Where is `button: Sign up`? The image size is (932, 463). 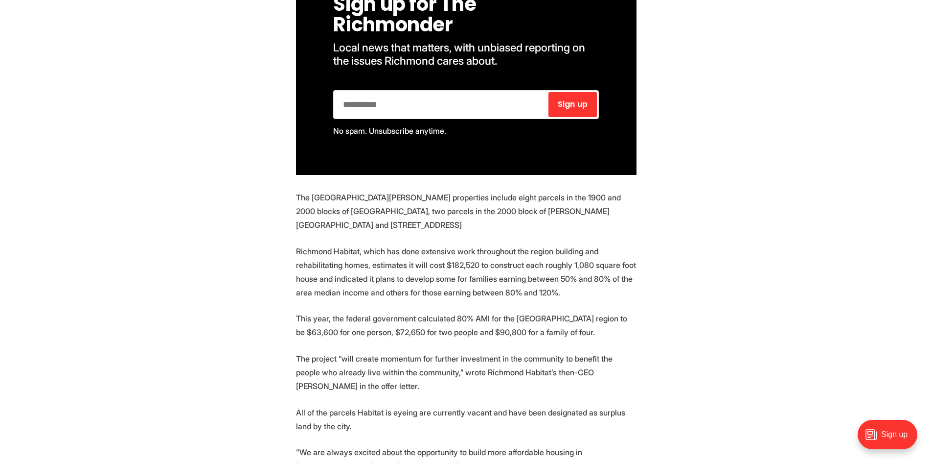
button: Sign up is located at coordinates (573, 104).